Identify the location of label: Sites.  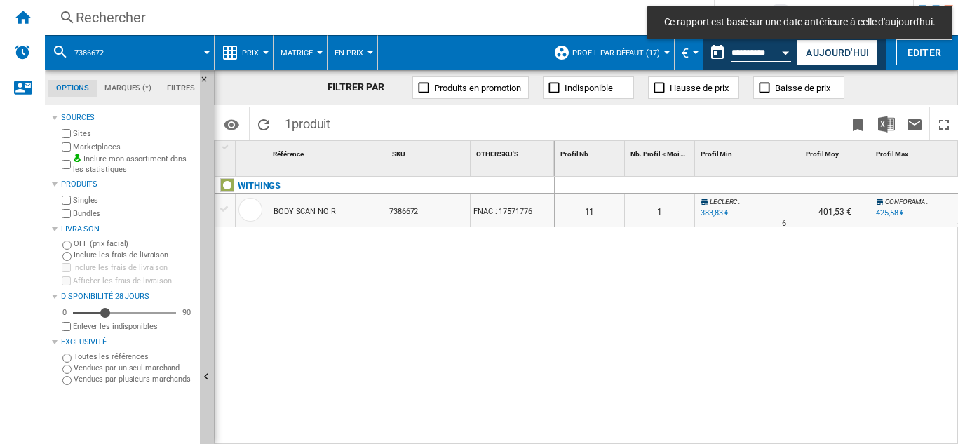
(133, 133).